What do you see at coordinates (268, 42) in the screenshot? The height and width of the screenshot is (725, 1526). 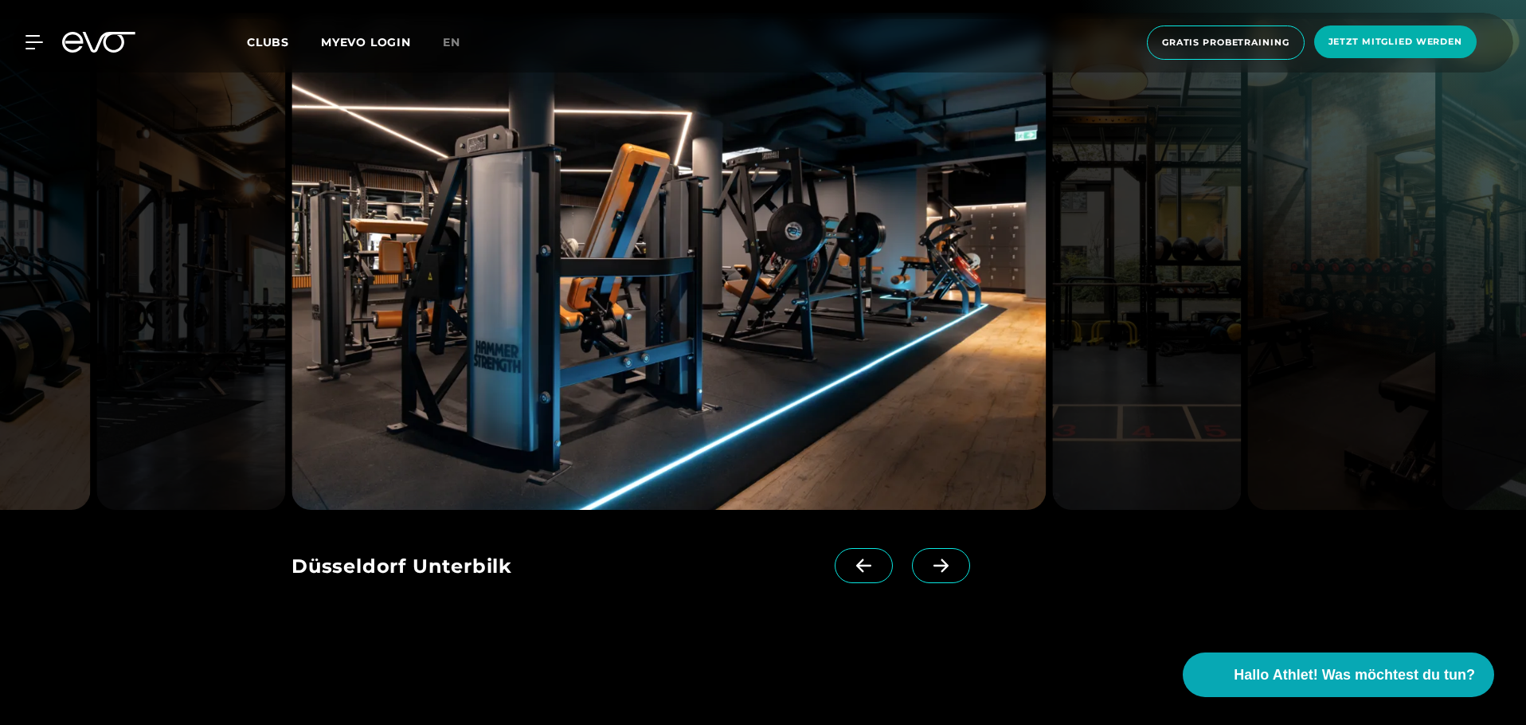 I see `span: Clubs` at bounding box center [268, 42].